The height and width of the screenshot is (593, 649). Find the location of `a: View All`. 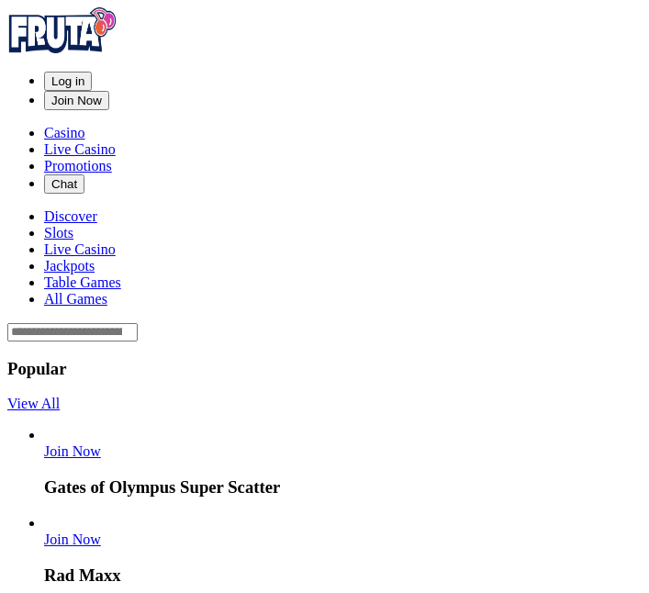

a: View All is located at coordinates (33, 403).